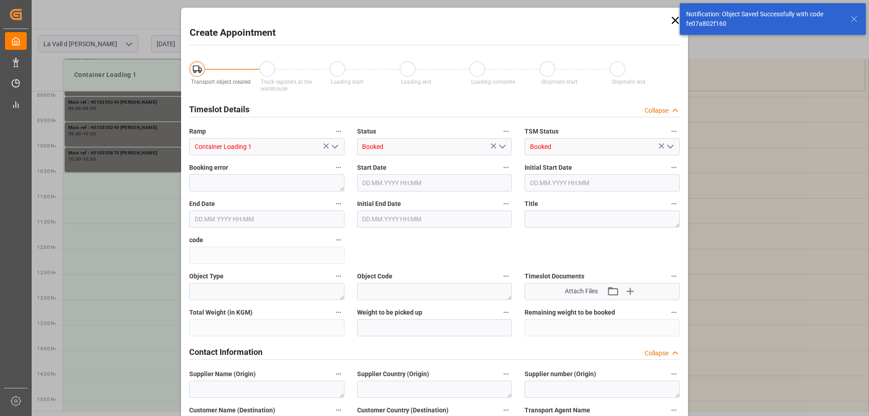  I want to click on button: Object Code, so click(506, 276).